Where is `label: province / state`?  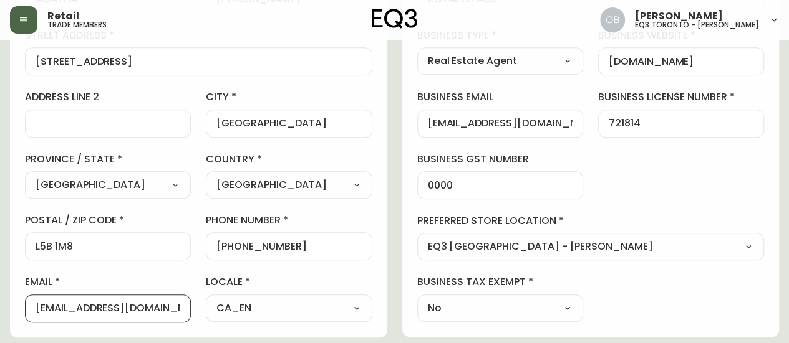
label: province / state is located at coordinates (108, 160).